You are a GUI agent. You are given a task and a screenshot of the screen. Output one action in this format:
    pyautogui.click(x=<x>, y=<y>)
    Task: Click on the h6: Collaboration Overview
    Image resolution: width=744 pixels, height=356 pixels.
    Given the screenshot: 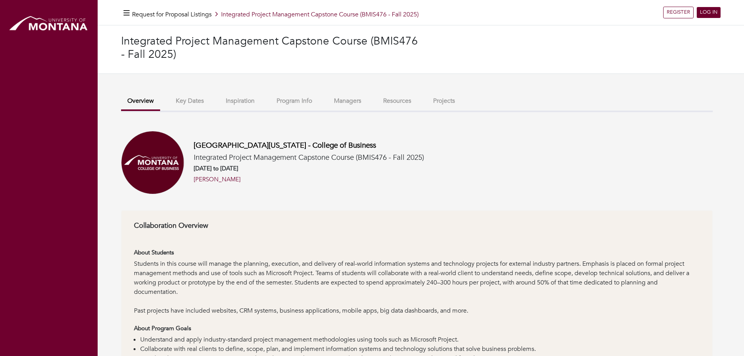 What is the action you would take?
    pyautogui.click(x=417, y=226)
    